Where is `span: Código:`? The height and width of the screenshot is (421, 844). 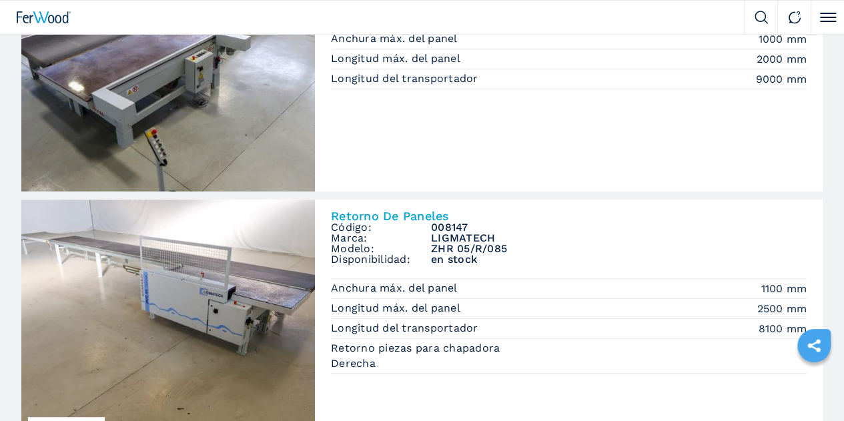
span: Código: is located at coordinates (381, 228).